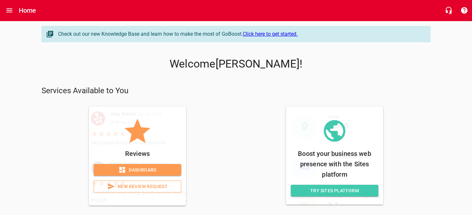 Image resolution: width=472 pixels, height=215 pixels. Describe the element at coordinates (137, 170) in the screenshot. I see `span: Dashboard` at that location.